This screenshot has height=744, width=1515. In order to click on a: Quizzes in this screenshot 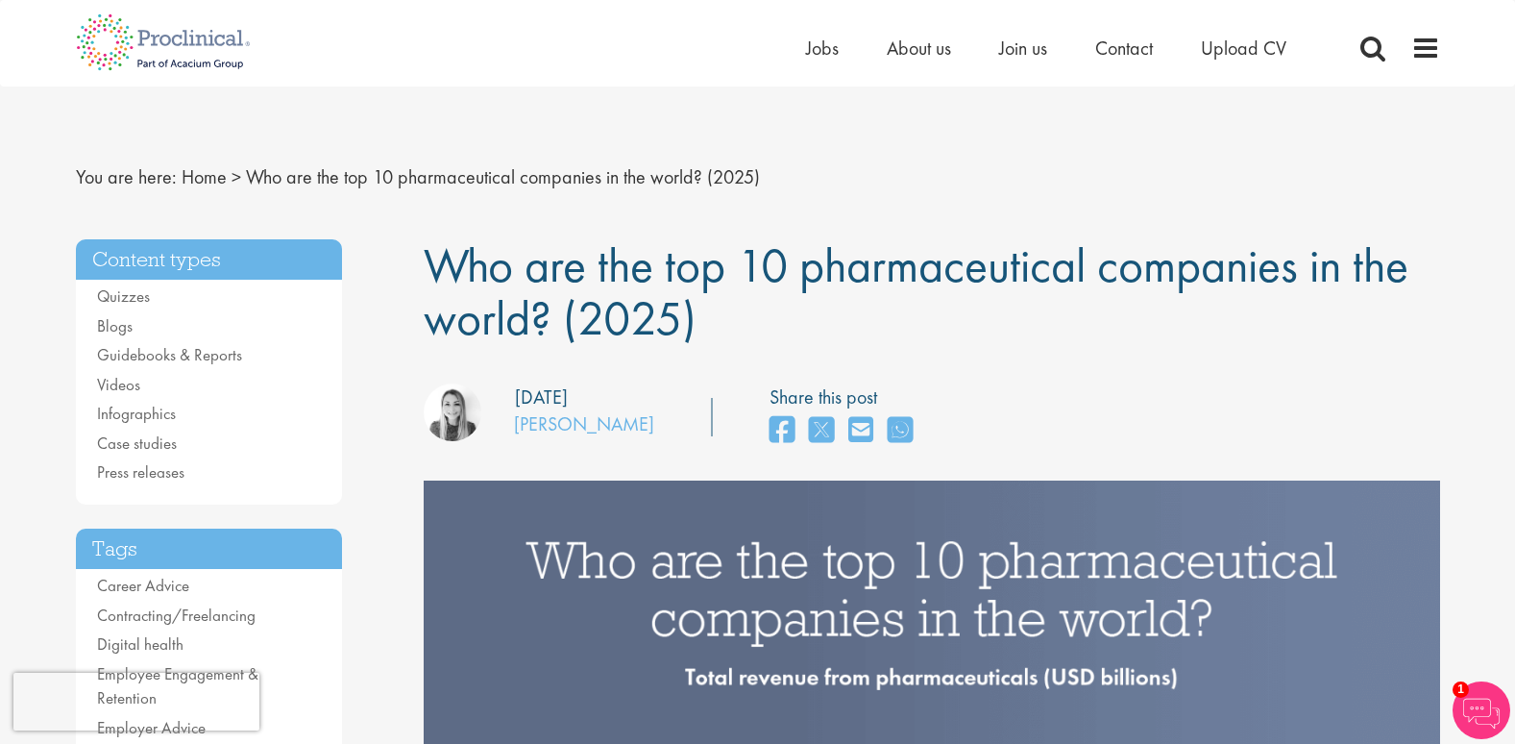, I will do `click(123, 296)`.